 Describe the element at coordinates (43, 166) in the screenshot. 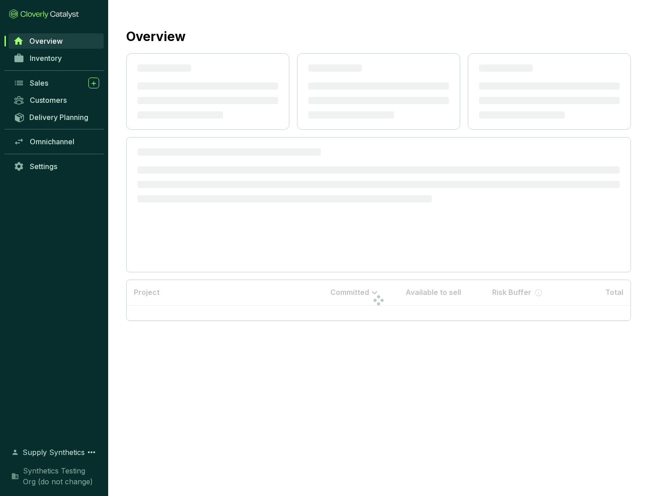

I see `span: Settings` at that location.